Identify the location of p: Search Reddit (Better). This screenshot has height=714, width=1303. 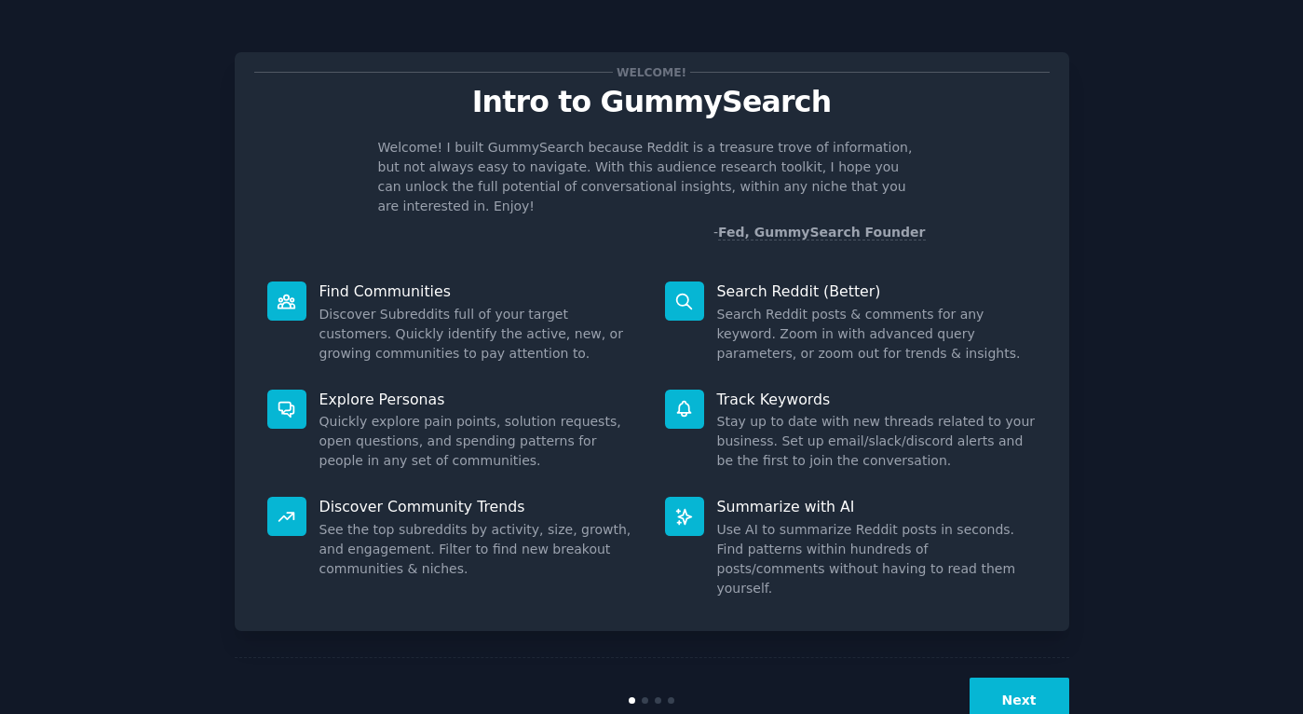
(877, 291).